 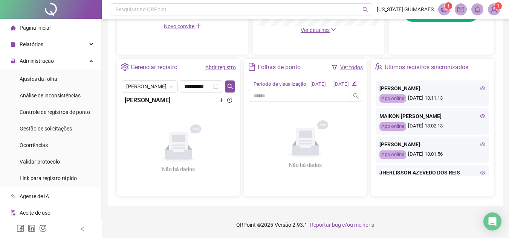 What do you see at coordinates (13, 44) in the screenshot?
I see `span: file` at bounding box center [13, 44].